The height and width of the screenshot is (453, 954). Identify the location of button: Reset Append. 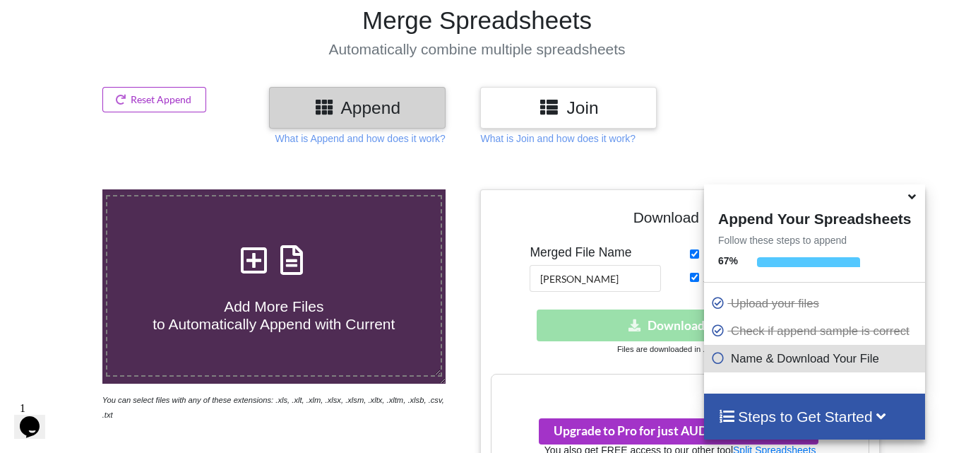
(155, 100).